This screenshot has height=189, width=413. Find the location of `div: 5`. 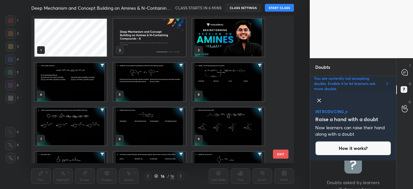

div: 5 is located at coordinates (12, 72).